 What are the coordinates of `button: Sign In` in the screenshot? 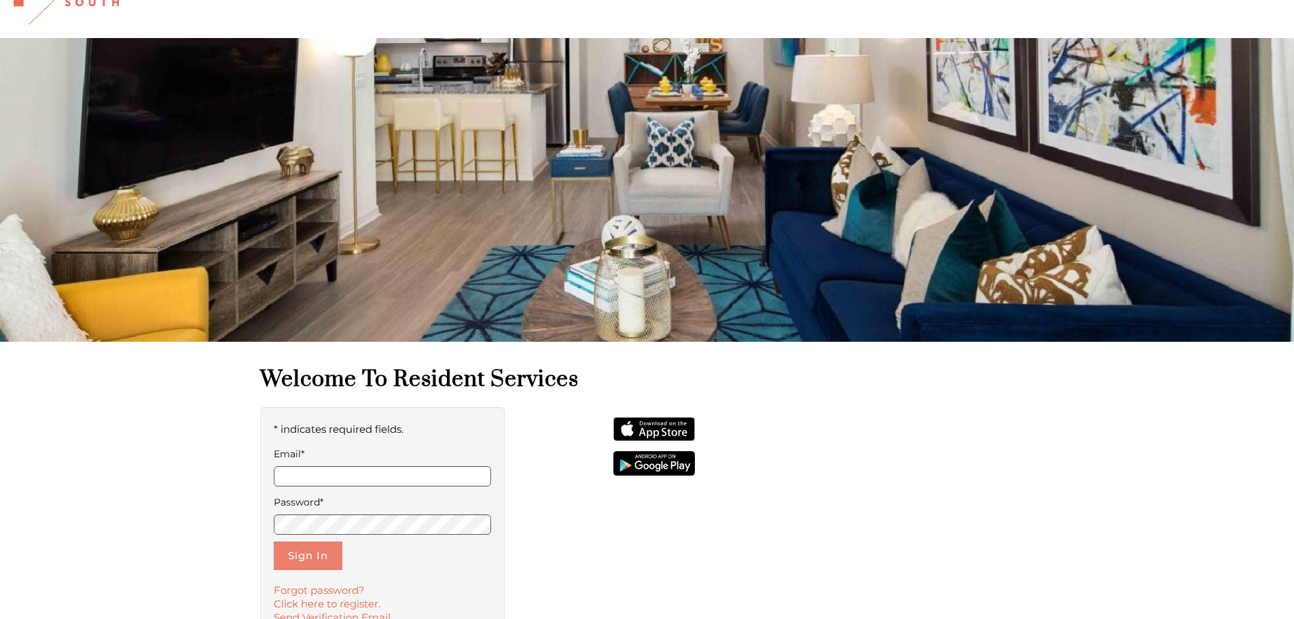 It's located at (308, 555).